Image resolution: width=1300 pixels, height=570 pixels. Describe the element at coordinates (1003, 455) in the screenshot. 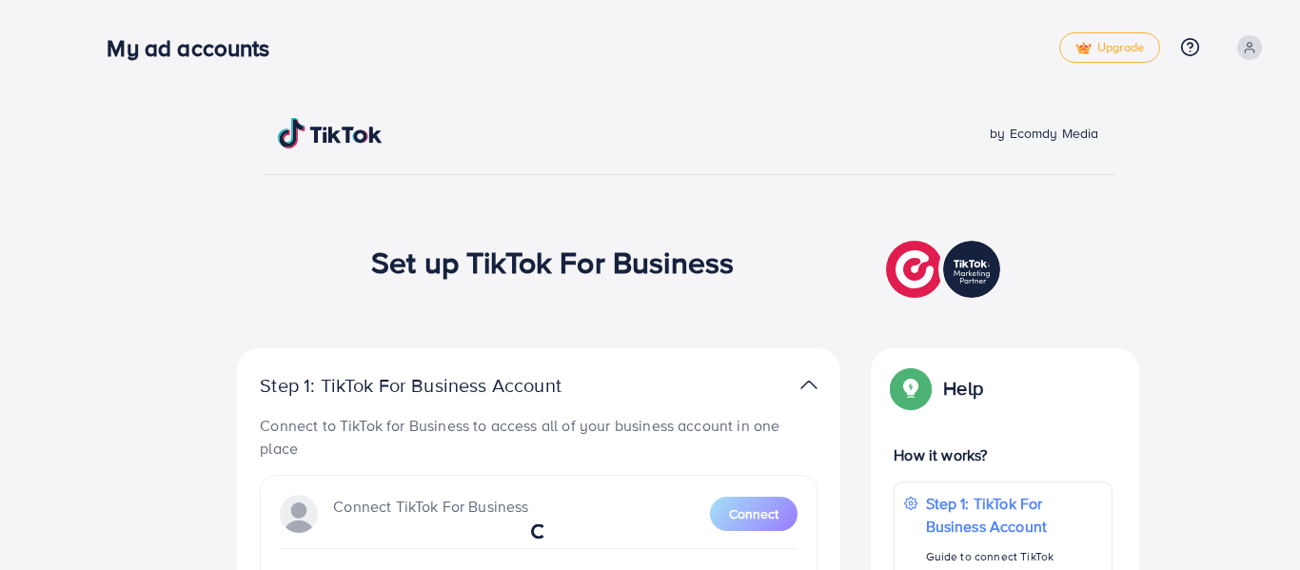

I see `p: How it works?` at that location.